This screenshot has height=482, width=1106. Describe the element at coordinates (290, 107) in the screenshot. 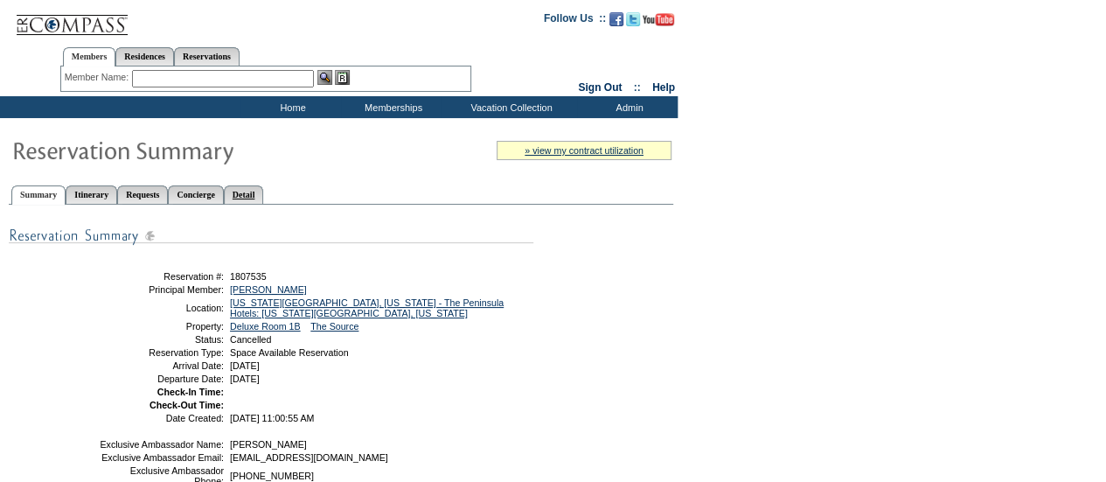

I see `td: Home` at that location.